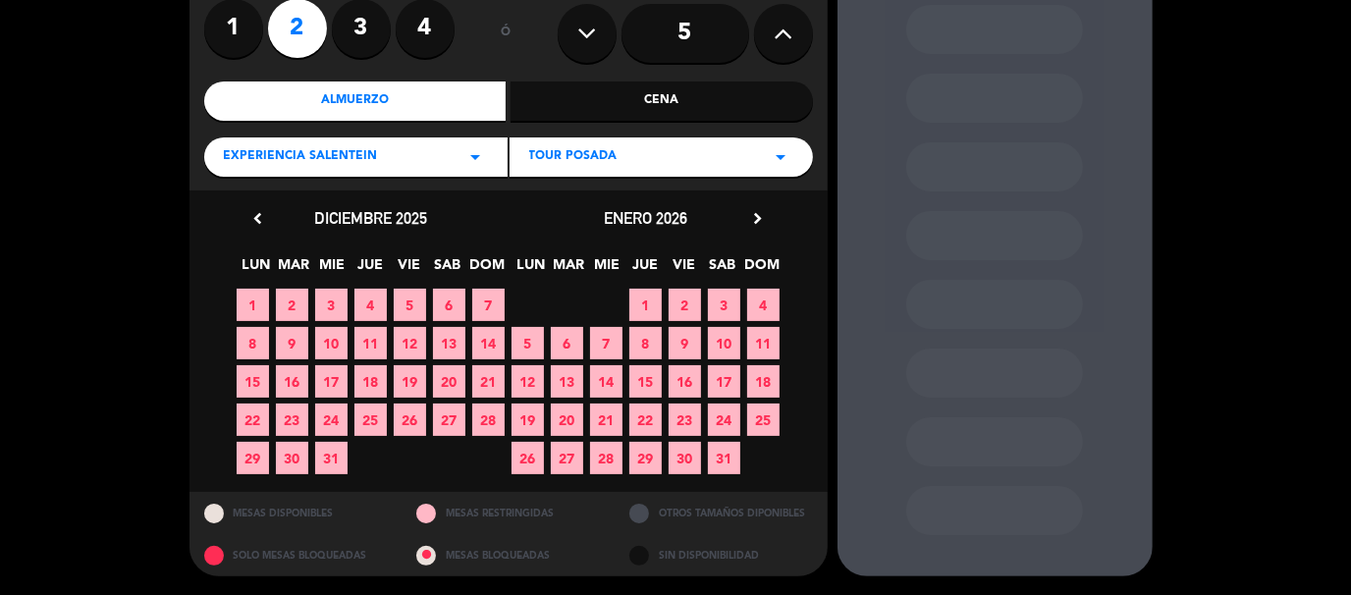 This screenshot has width=1351, height=595. Describe the element at coordinates (645, 218) in the screenshot. I see `span: enero 2026` at that location.